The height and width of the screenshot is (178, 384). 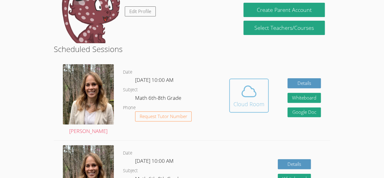 I want to click on div: Cloud Room, so click(x=249, y=104).